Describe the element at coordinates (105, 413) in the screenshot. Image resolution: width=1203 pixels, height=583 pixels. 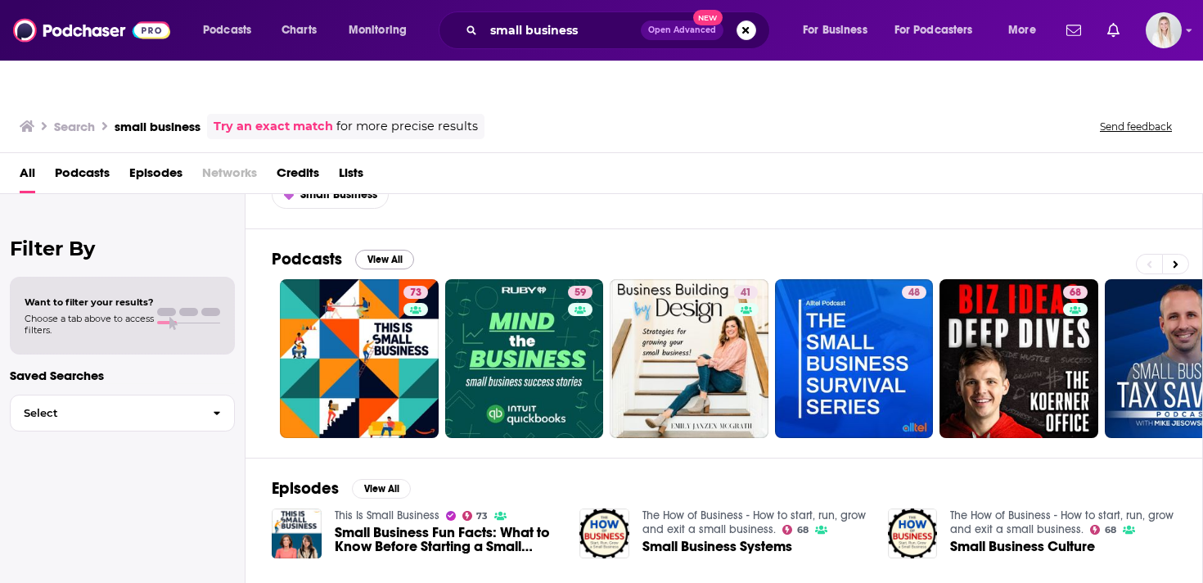
I see `span: Select` at that location.